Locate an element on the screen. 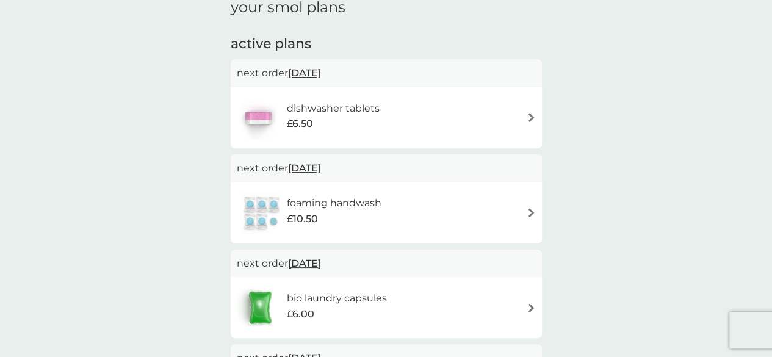 The height and width of the screenshot is (357, 772). img: dishwasher tablets is located at coordinates (258, 118).